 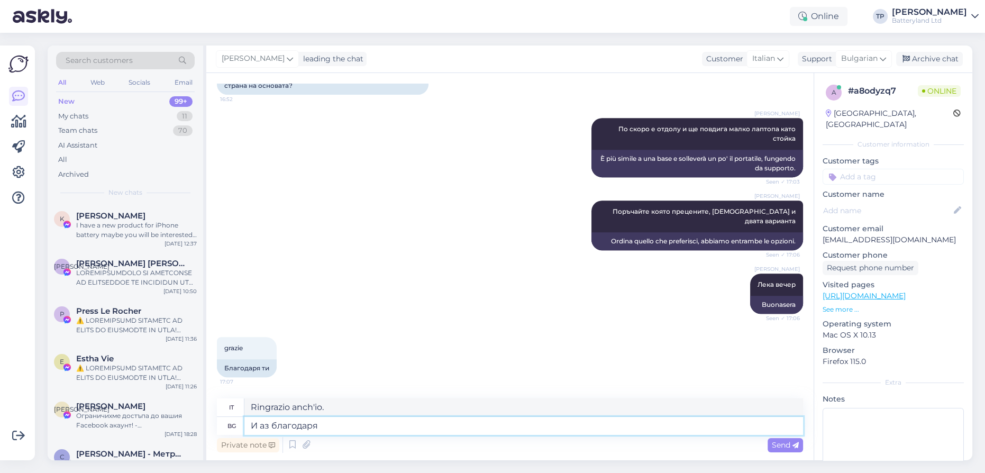 I want to click on textarea: И аз благодаря, so click(x=524, y=426).